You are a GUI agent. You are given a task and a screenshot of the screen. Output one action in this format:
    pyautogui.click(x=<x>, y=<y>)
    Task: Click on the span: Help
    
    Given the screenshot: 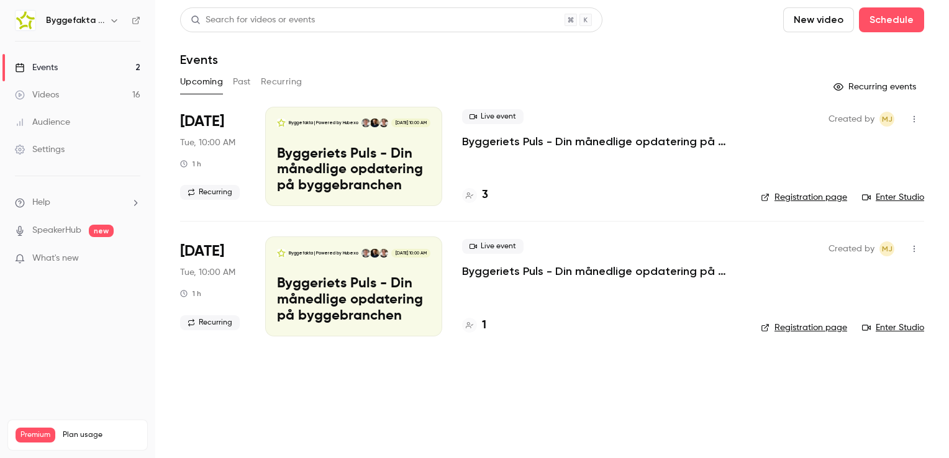 What is the action you would take?
    pyautogui.click(x=41, y=203)
    